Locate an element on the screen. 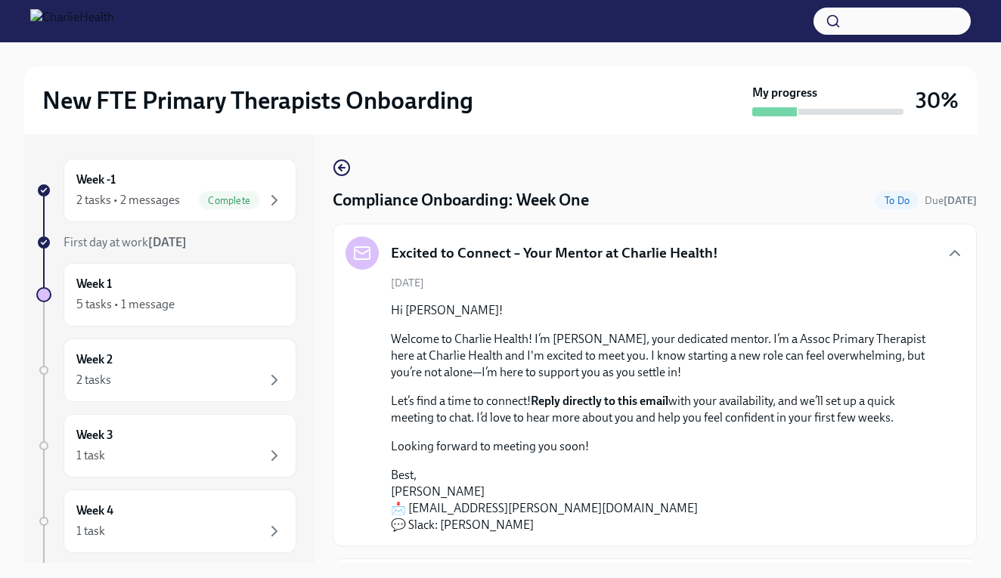  h6: Week 4 is located at coordinates (95, 511).